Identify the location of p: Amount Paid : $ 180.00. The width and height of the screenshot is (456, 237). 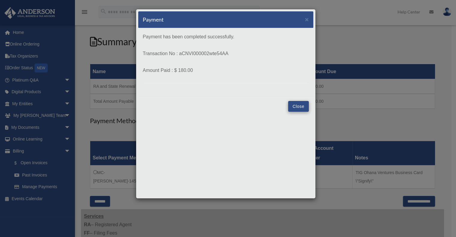
(226, 71).